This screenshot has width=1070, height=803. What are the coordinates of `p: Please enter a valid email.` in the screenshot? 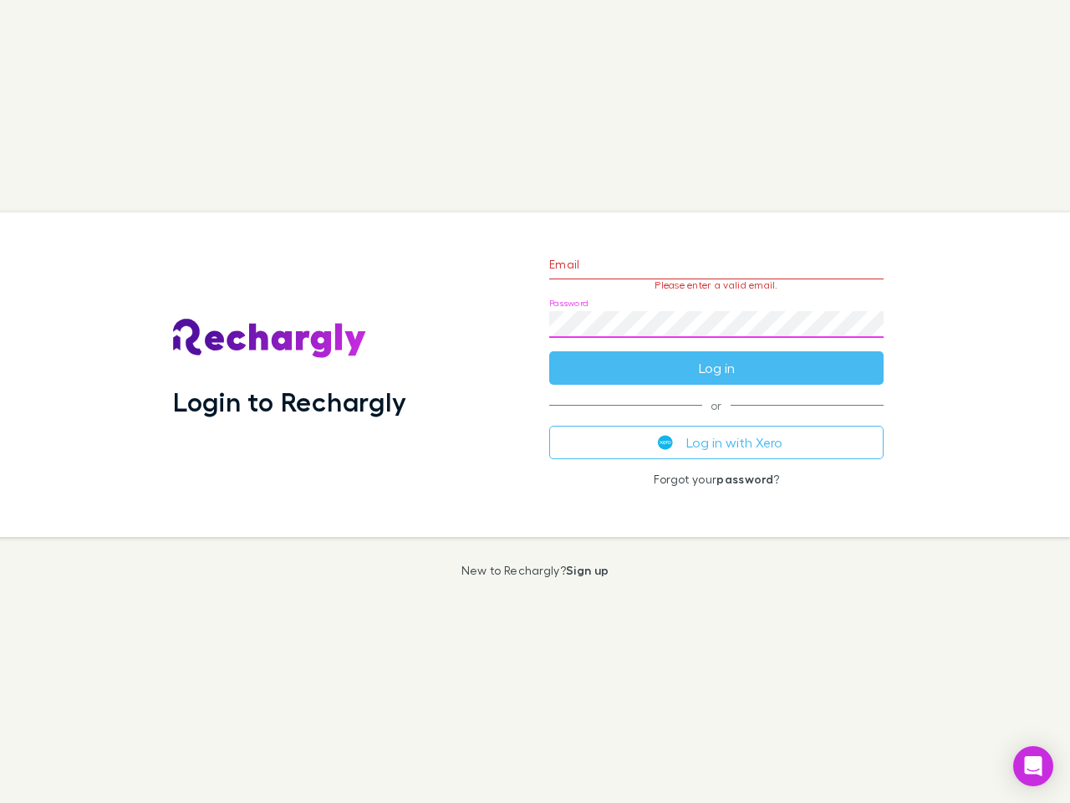 It's located at (717, 285).